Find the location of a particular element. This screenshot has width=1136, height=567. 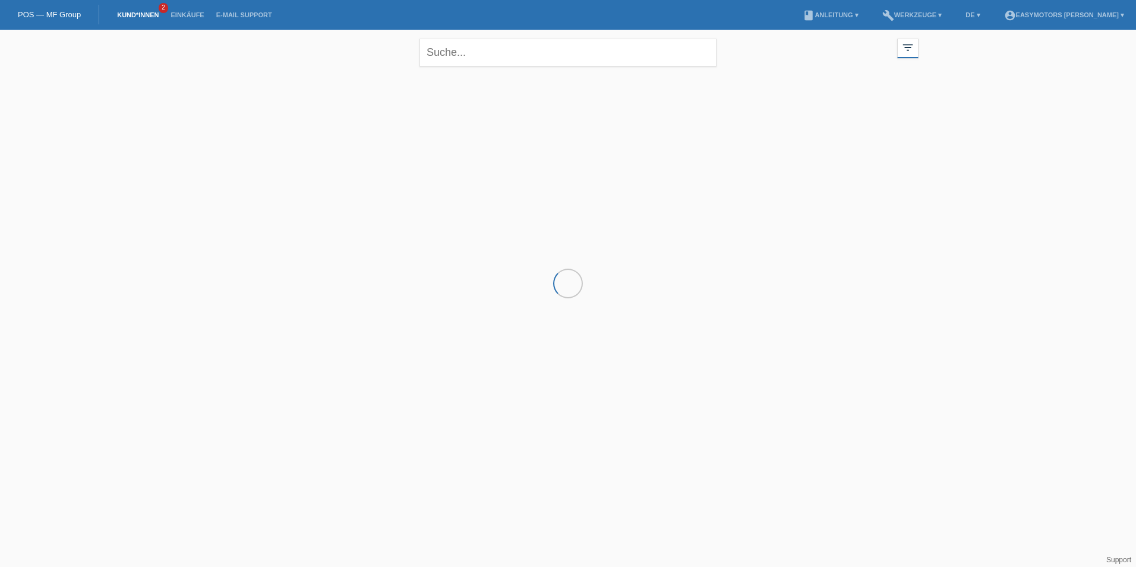

span: 2 is located at coordinates (163, 8).